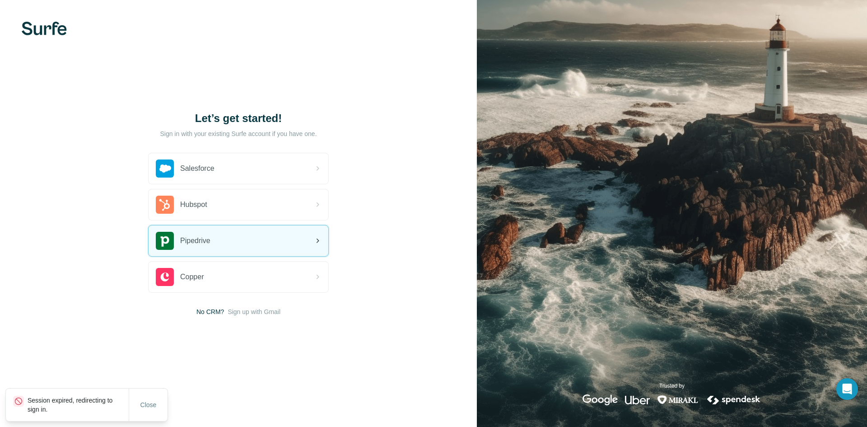 The image size is (867, 427). I want to click on img: pipedrive's logo, so click(165, 241).